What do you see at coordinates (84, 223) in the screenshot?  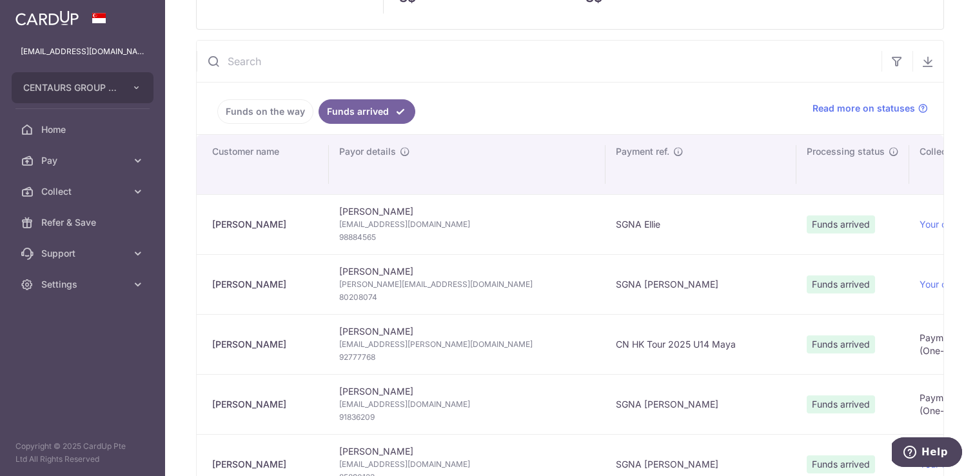 I see `span: Refer & Save` at bounding box center [84, 223].